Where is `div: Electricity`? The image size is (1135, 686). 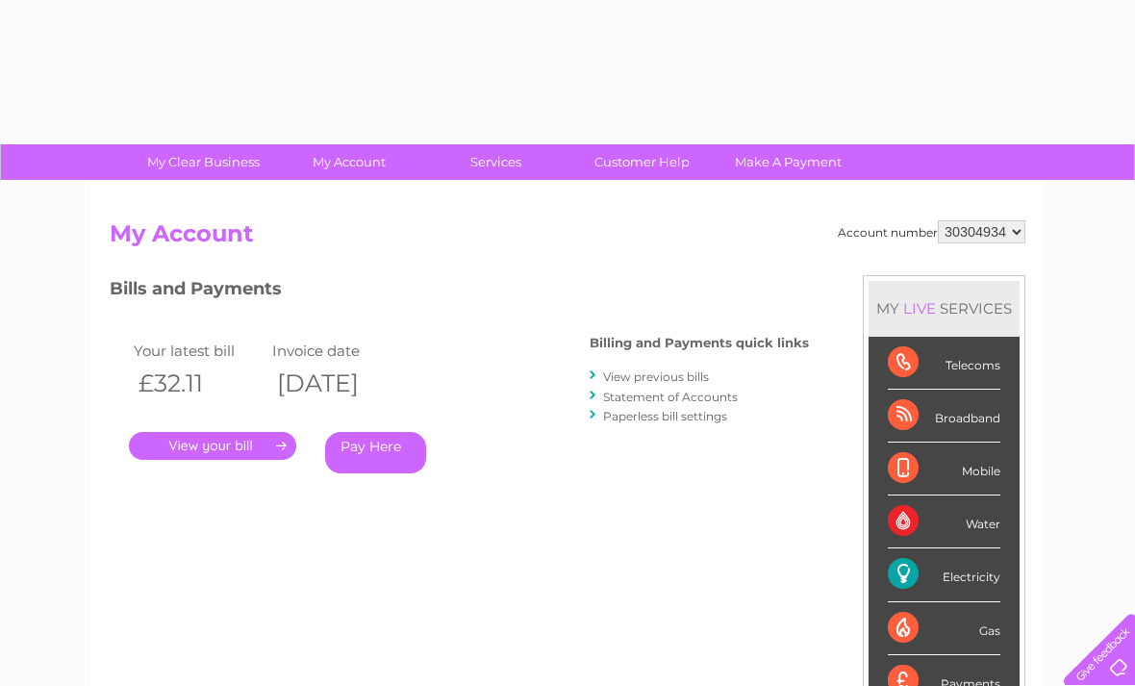
div: Electricity is located at coordinates (944, 574).